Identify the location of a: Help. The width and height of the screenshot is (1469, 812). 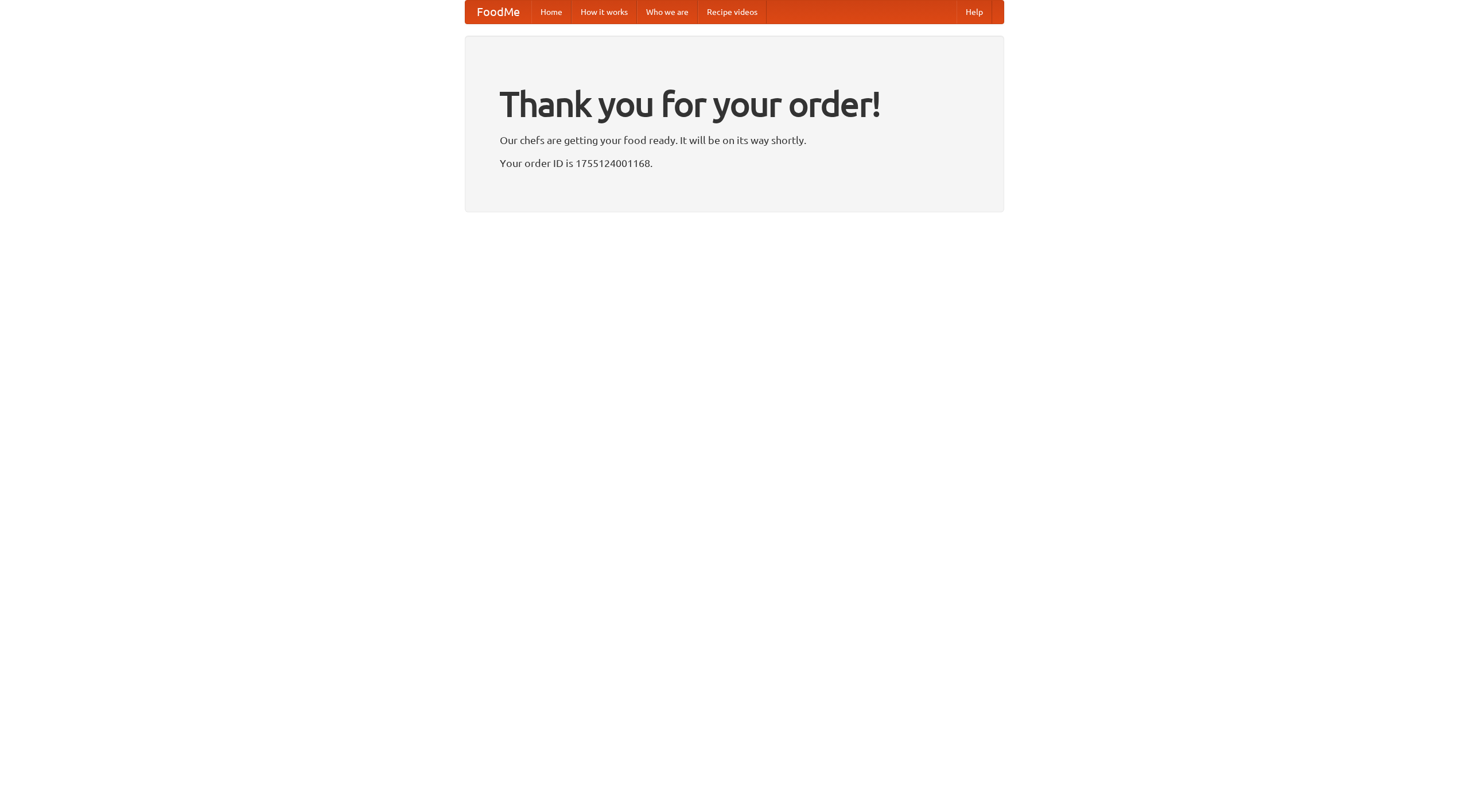
(975, 12).